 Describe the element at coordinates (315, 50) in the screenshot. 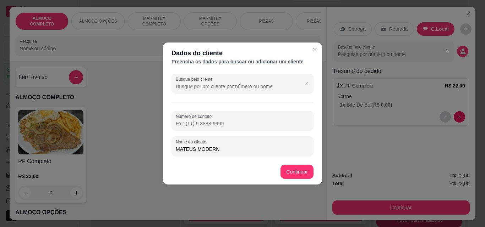

I see `button: Close` at that location.